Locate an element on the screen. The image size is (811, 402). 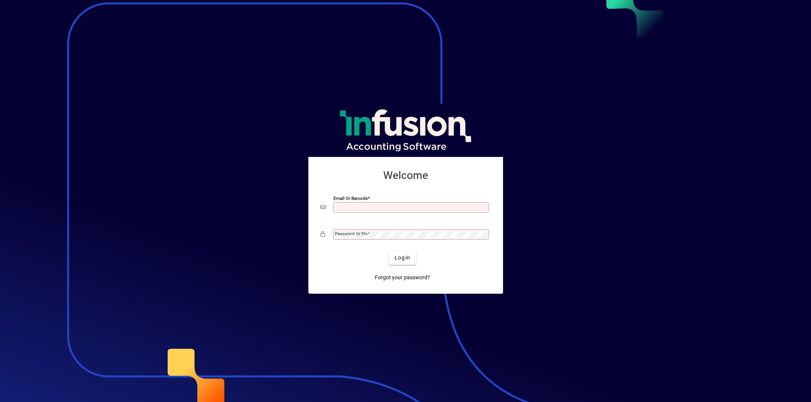
mat-label: Email or Barcode is located at coordinates (350, 198).